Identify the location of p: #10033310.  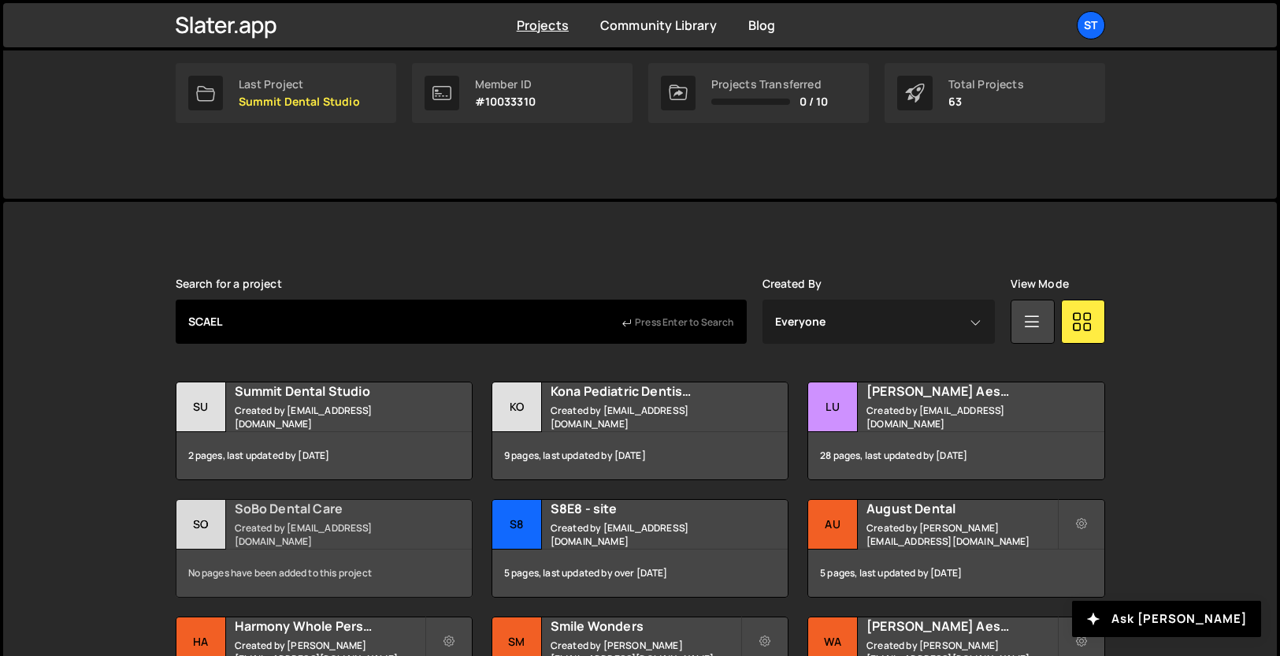
(505, 102).